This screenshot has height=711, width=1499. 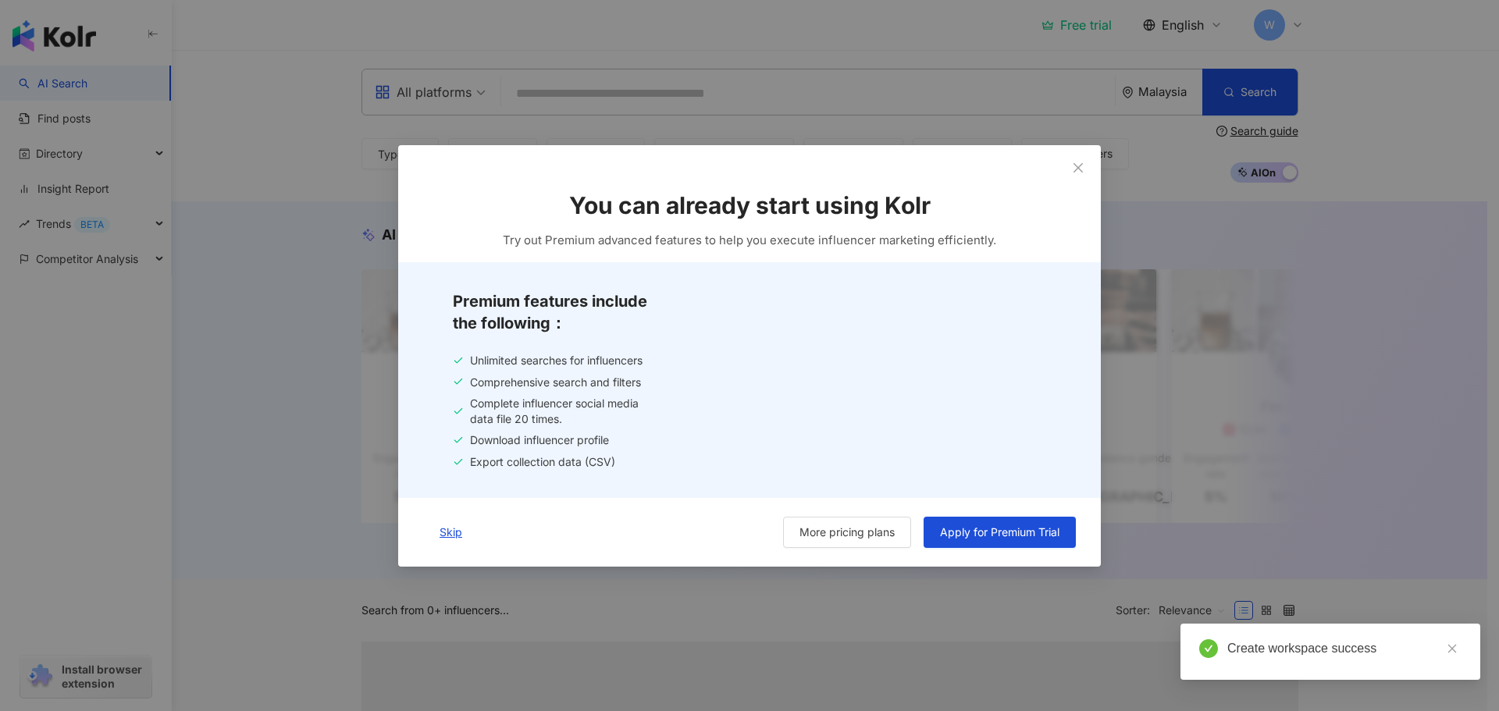 What do you see at coordinates (551, 312) in the screenshot?
I see `span: Premium features include the following：` at bounding box center [551, 312].